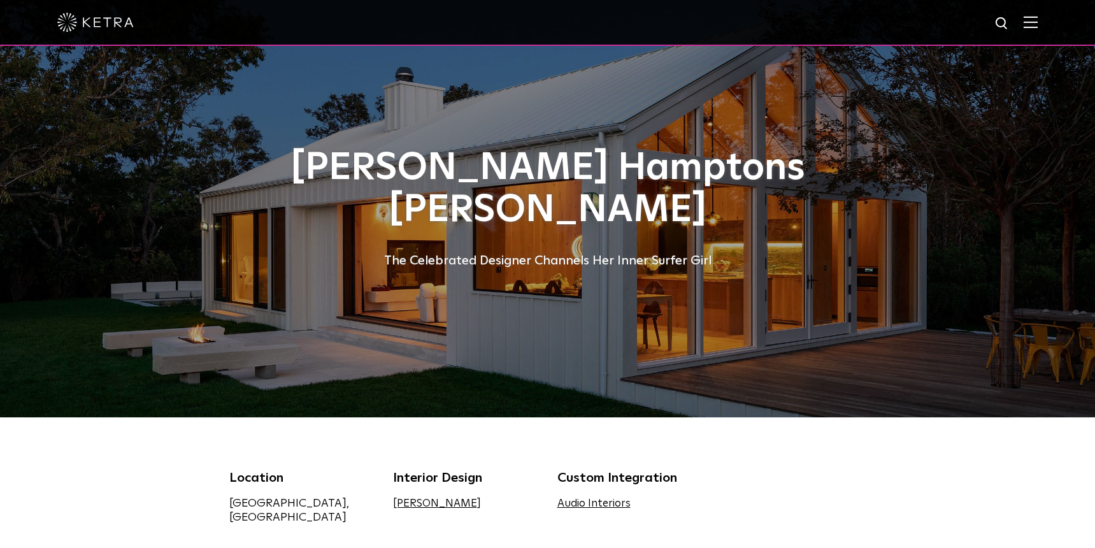 The width and height of the screenshot is (1095, 548). I want to click on div: Location, so click(302, 478).